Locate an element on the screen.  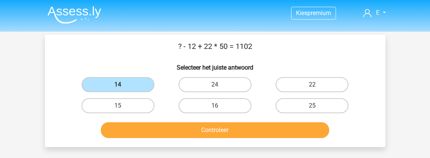
img: Assessly is located at coordinates (74, 15).